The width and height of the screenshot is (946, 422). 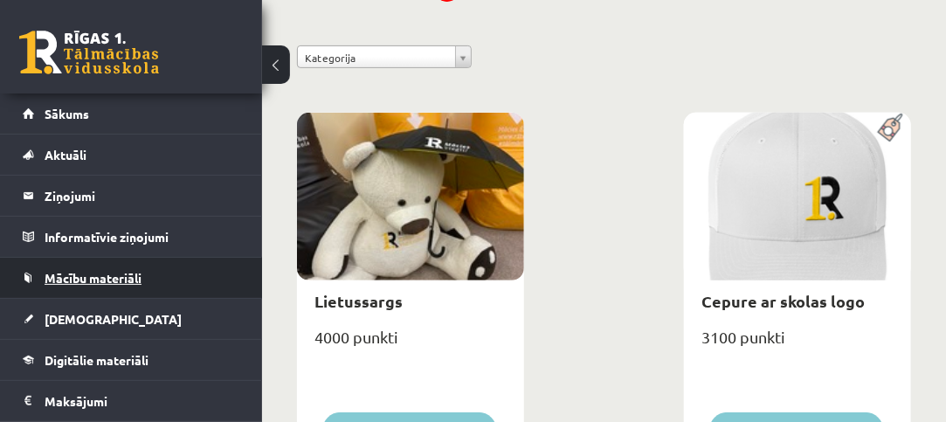 I want to click on span: Aktuāli, so click(x=66, y=155).